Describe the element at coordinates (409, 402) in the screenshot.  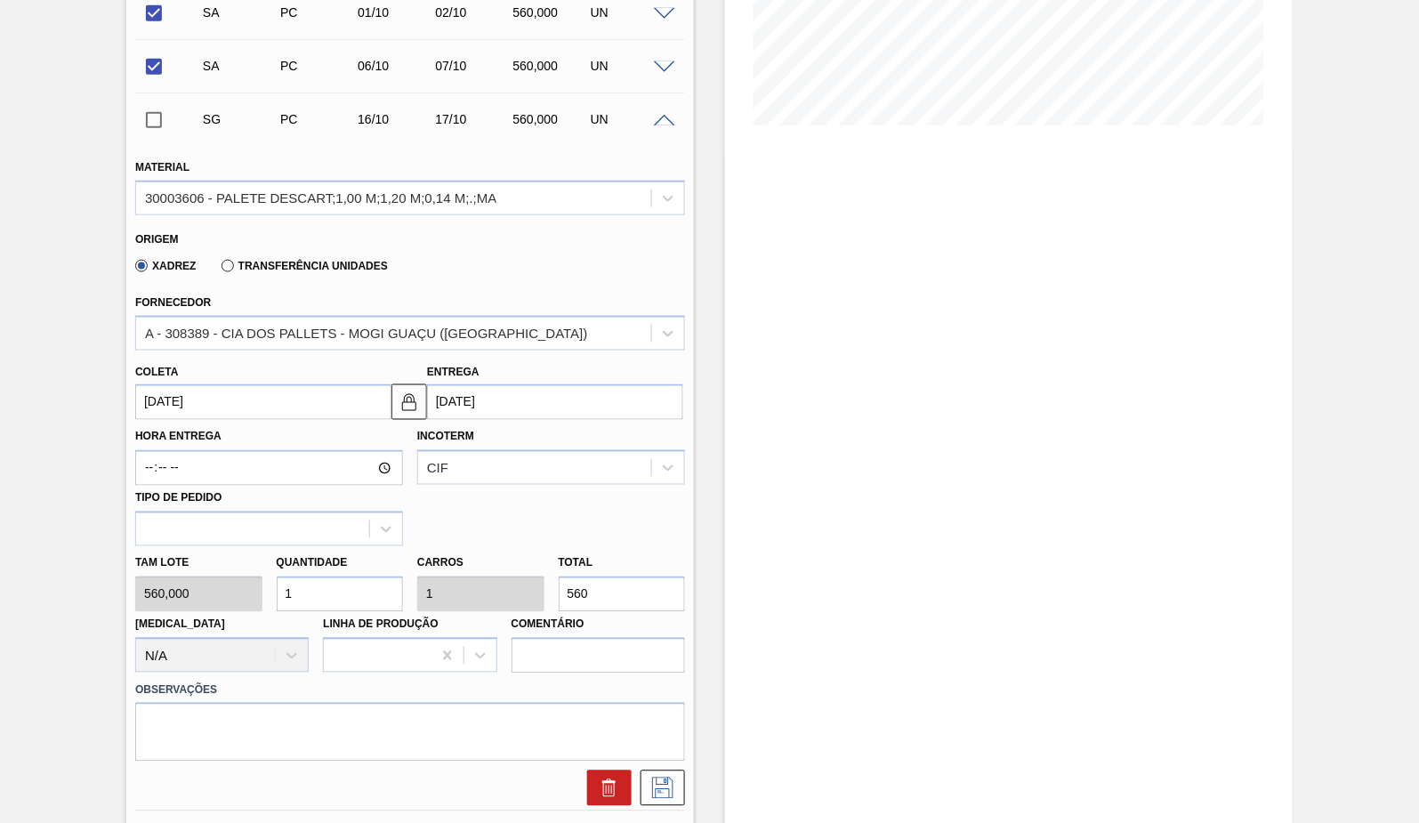
I see `button: locked` at that location.